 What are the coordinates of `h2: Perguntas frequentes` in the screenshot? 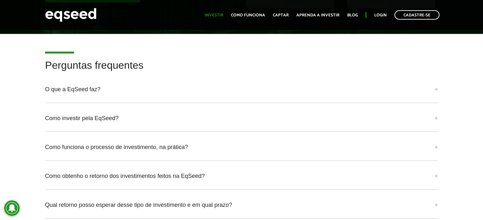 It's located at (241, 70).